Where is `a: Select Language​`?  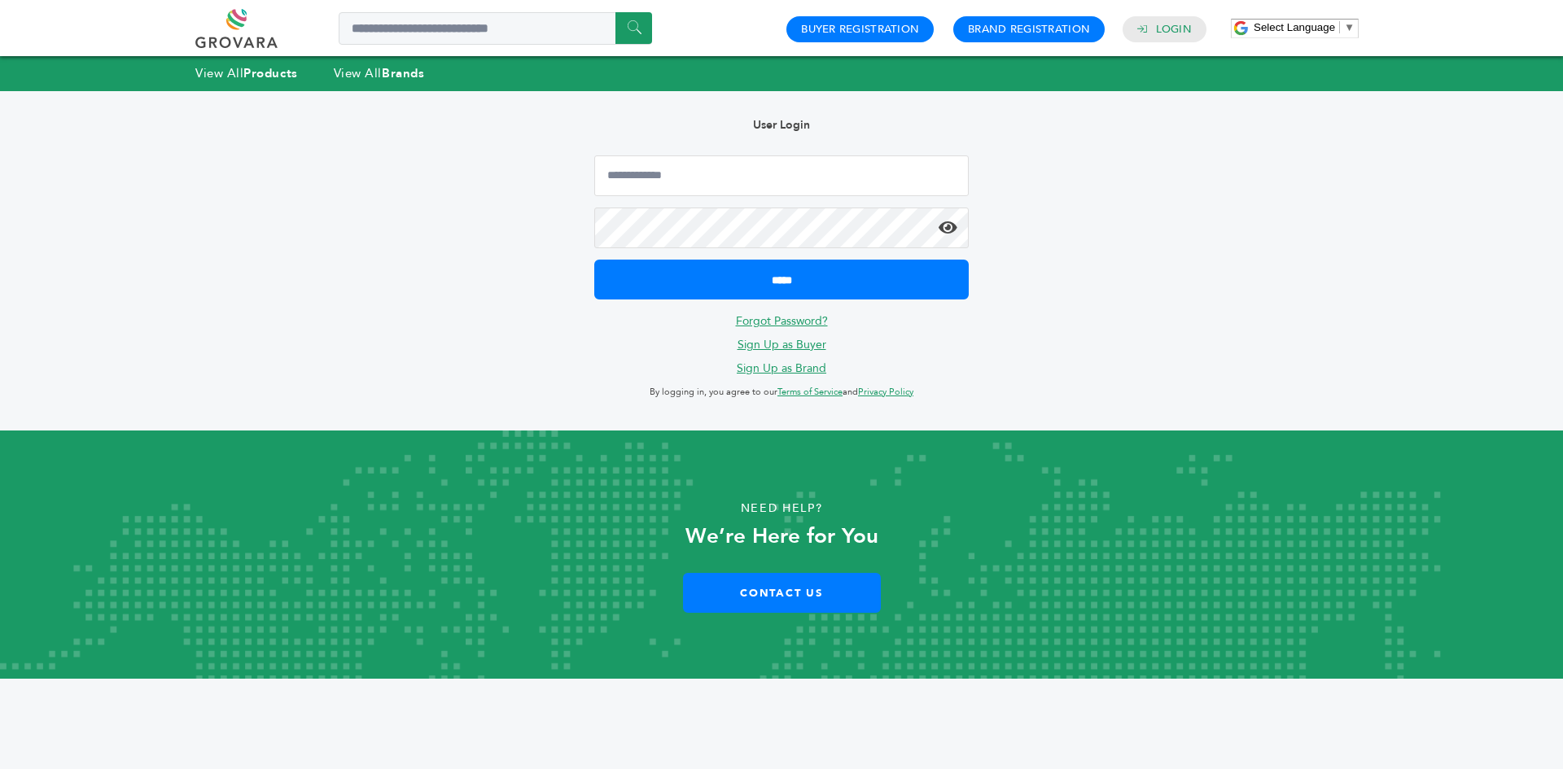
a: Select Language​ is located at coordinates (1304, 27).